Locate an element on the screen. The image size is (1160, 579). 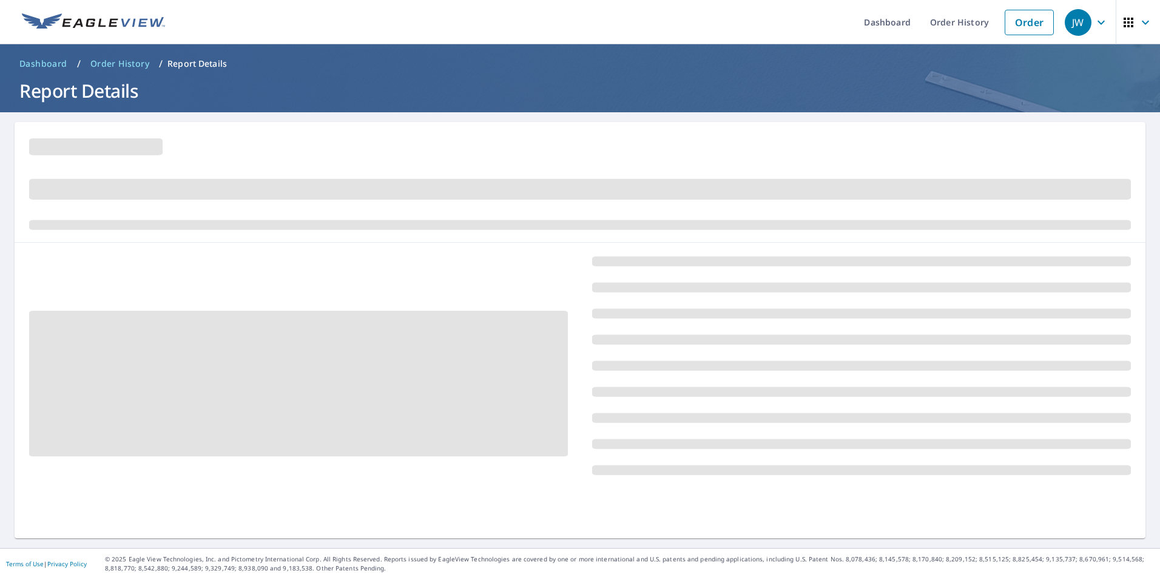
nav: breadcrumb is located at coordinates (580, 64).